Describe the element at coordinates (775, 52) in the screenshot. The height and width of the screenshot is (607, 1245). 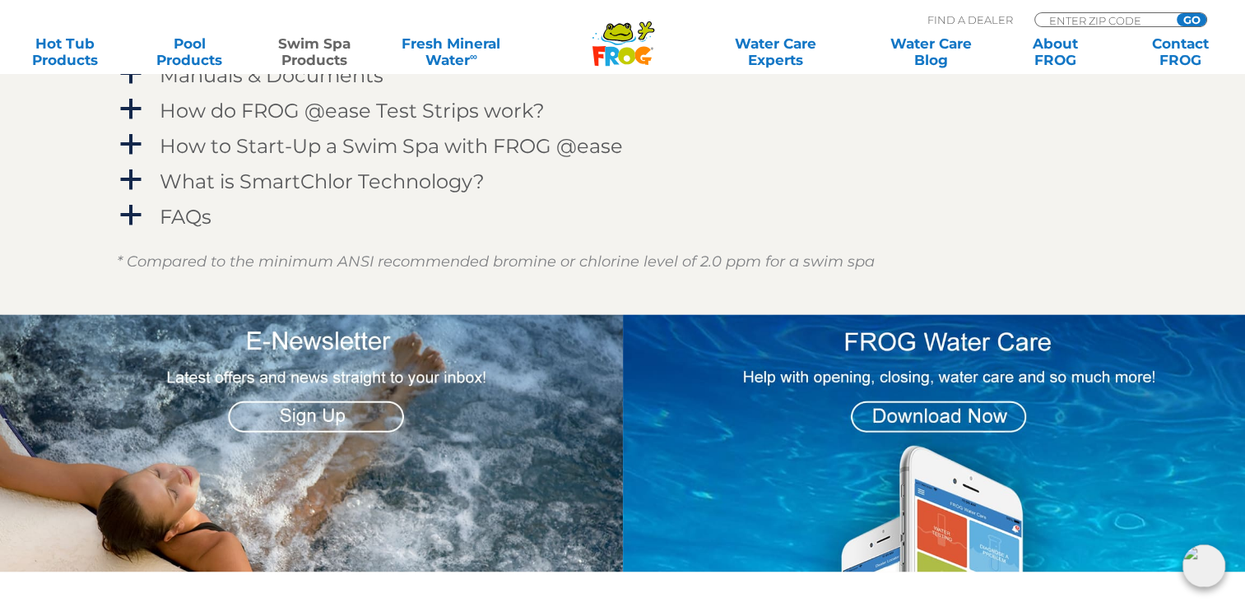
I see `a: Water CareExperts` at that location.